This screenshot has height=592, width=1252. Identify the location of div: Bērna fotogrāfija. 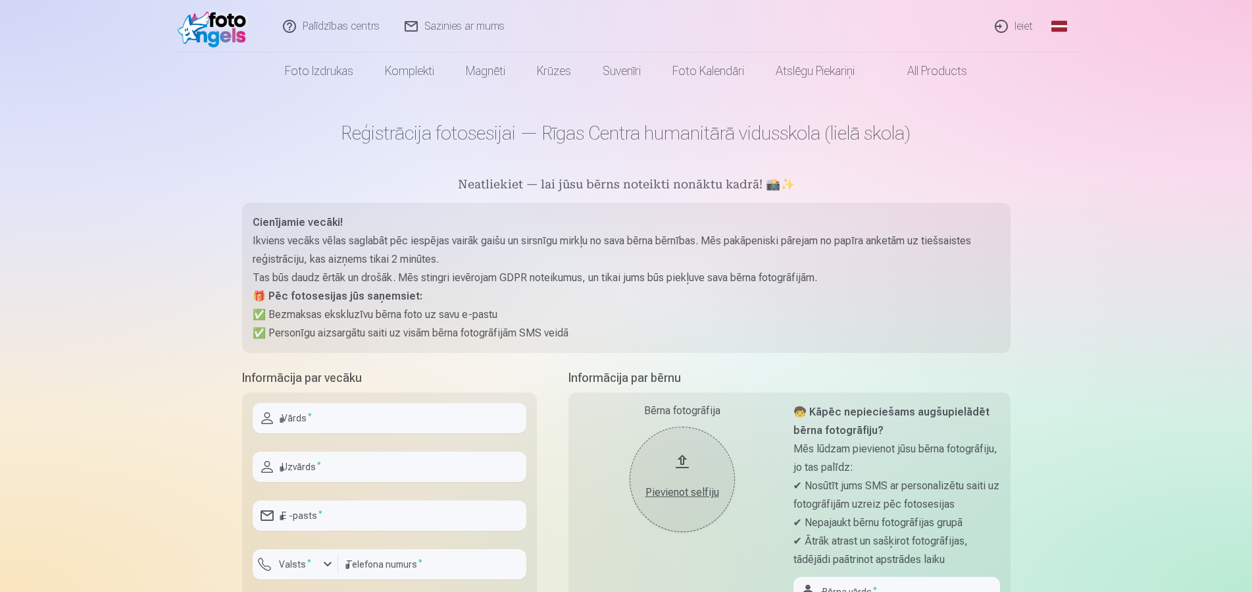
(682, 411).